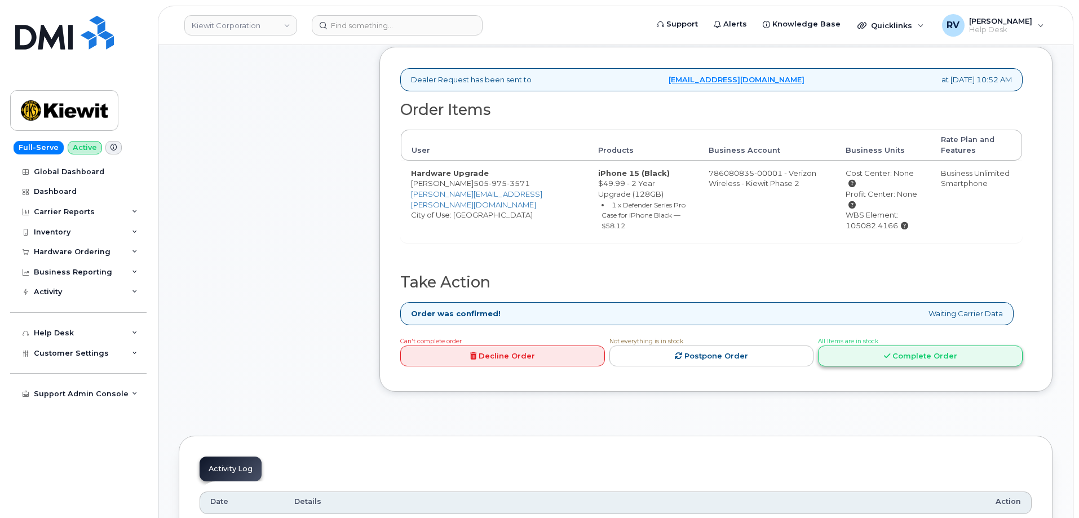 This screenshot has height=518, width=1079. I want to click on th: Products, so click(643, 145).